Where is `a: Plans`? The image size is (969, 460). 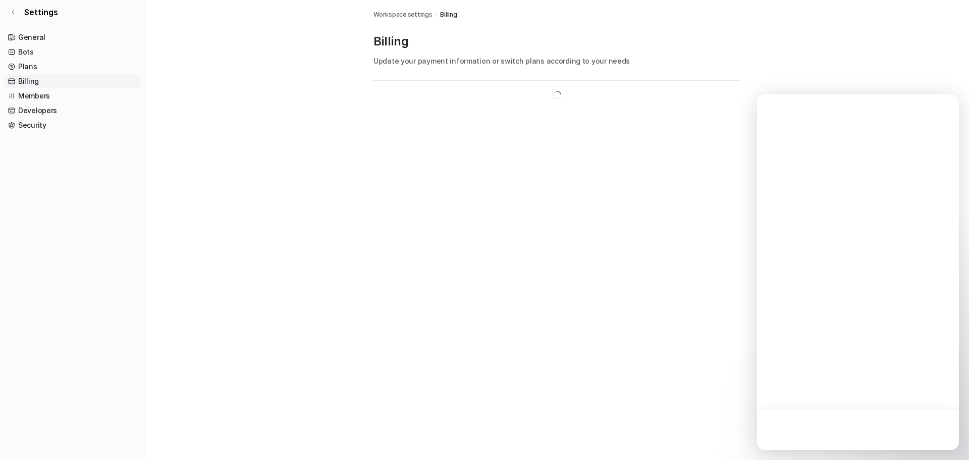
a: Plans is located at coordinates (72, 67).